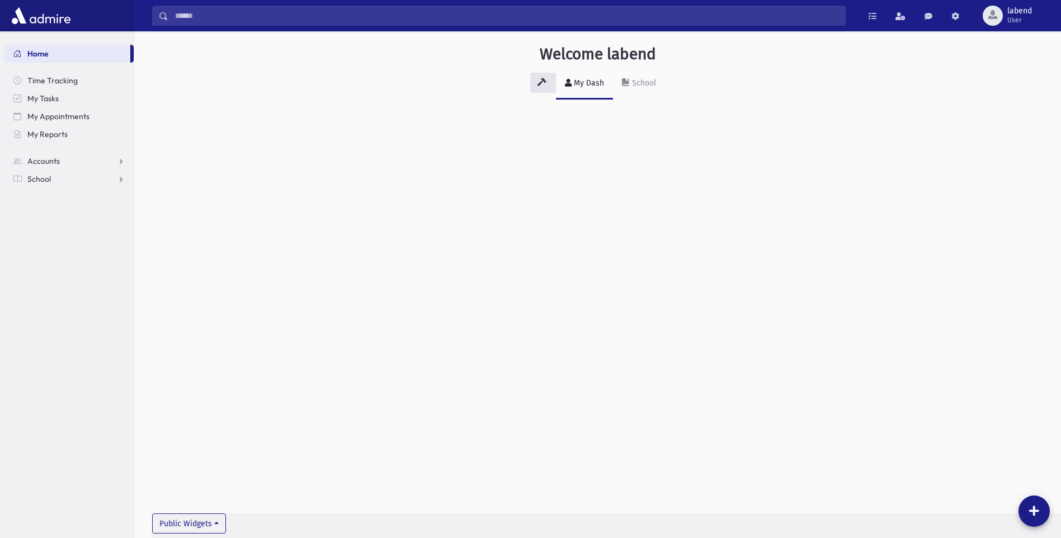  Describe the element at coordinates (69, 81) in the screenshot. I see `a: Time Tracking` at that location.